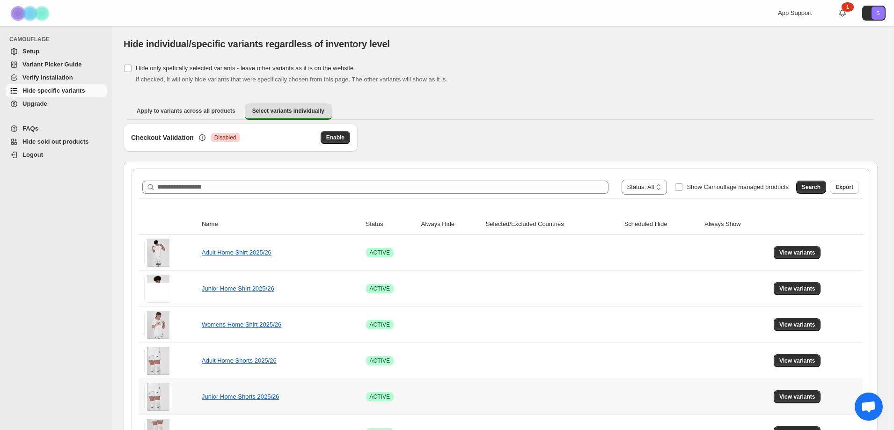  What do you see at coordinates (238, 288) in the screenshot?
I see `a: Junior Home Shirt 2025/26` at bounding box center [238, 288].